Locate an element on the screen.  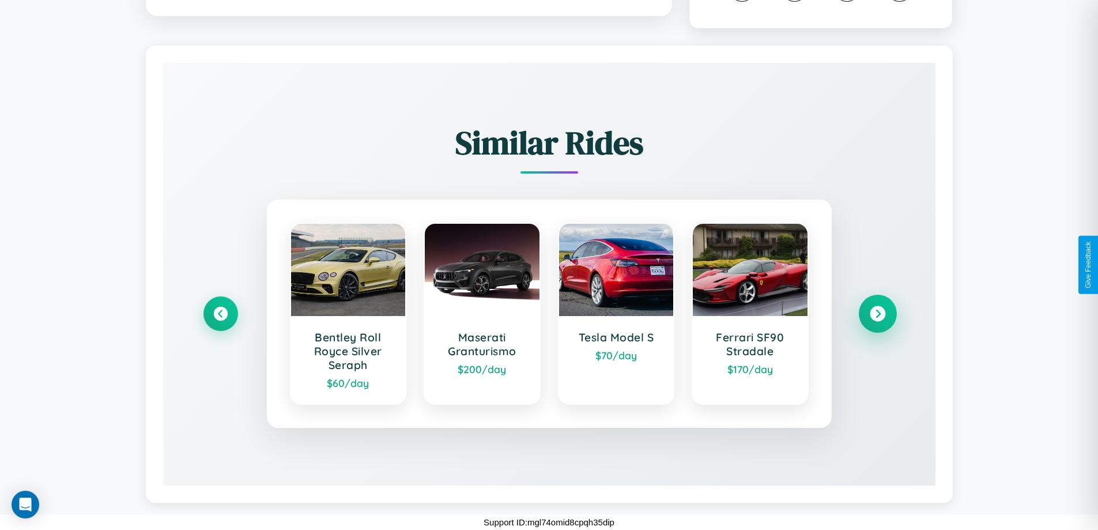
h3: Bentley Roll Royce Silver Seraph is located at coordinates (348, 351).